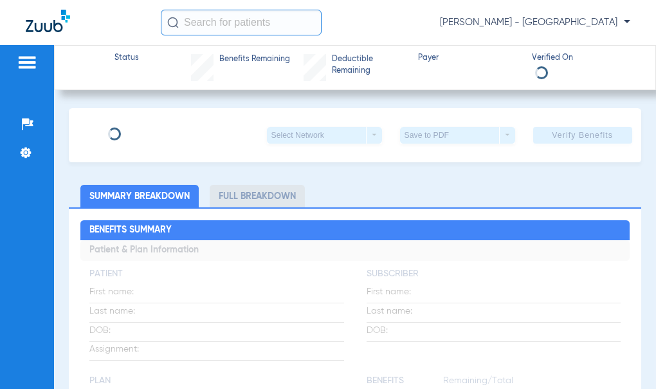  Describe the element at coordinates (27, 62) in the screenshot. I see `img: hamburger-icon` at that location.